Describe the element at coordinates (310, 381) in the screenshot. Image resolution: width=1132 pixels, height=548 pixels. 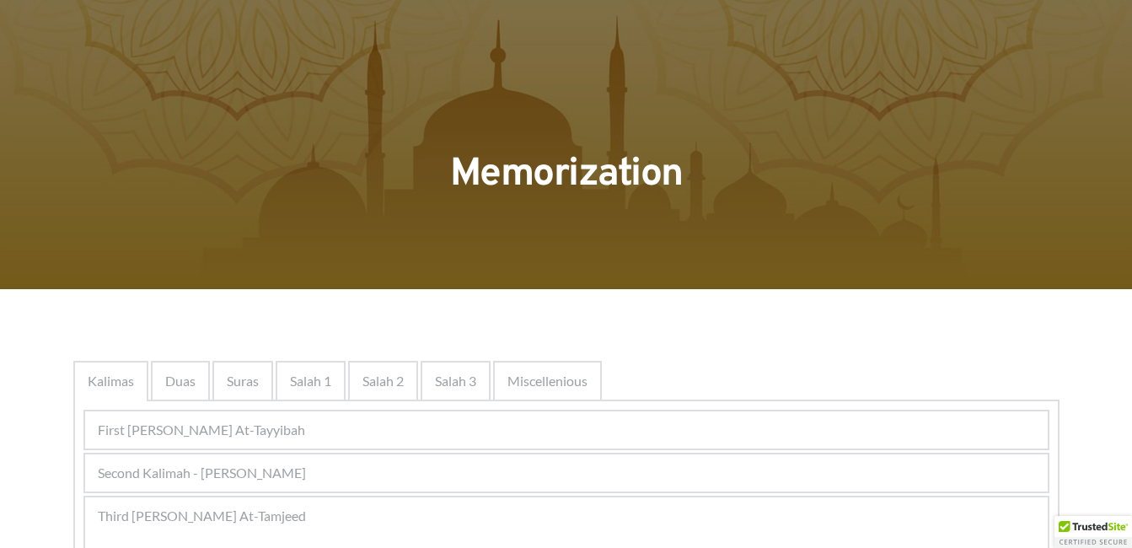
I see `span: Salah 1` at that location.